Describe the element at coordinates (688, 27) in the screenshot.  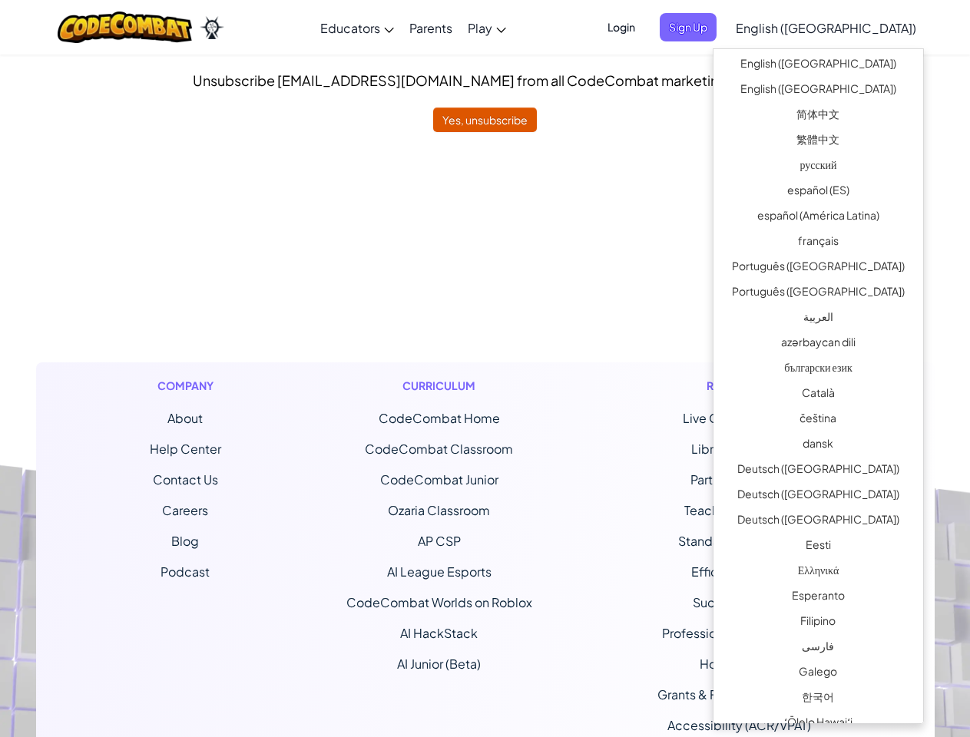
I see `span: Sign Up` at that location.